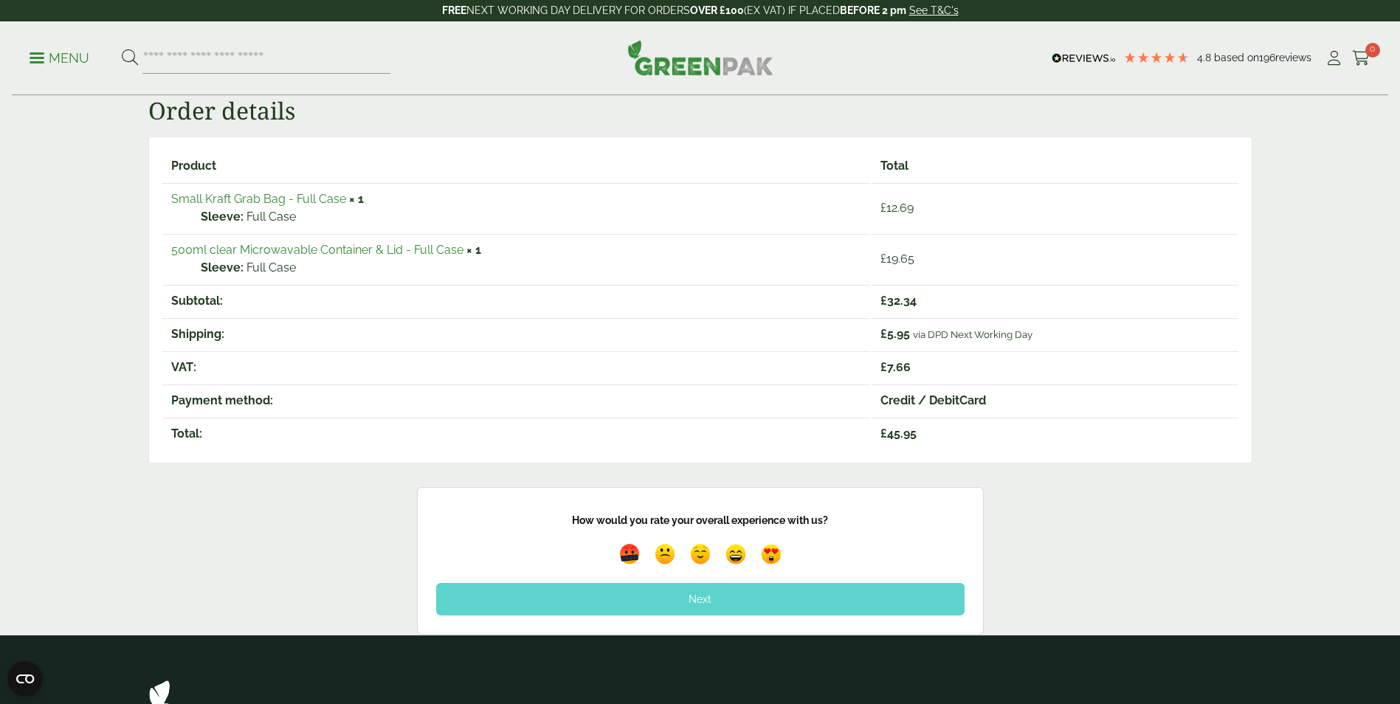  Describe the element at coordinates (25, 679) in the screenshot. I see `button: Open CMP widget` at that location.